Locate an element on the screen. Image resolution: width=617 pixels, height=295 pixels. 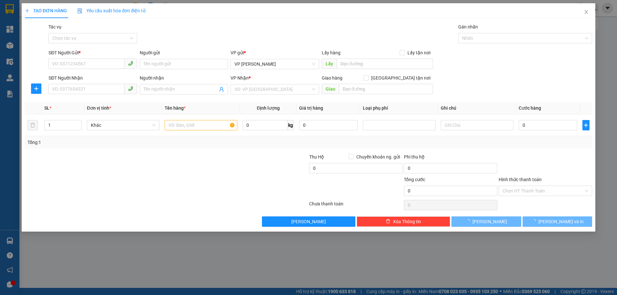
div: Người nhận is located at coordinates (184, 78).